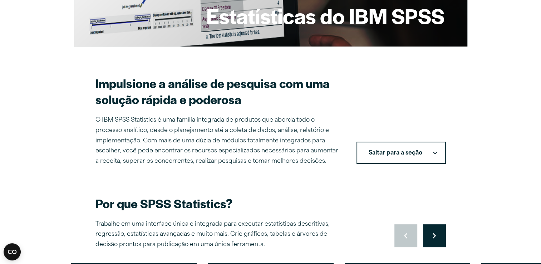 Image resolution: width=541 pixels, height=264 pixels. Describe the element at coordinates (12, 252) in the screenshot. I see `button: Abrir widget CMP` at that location.